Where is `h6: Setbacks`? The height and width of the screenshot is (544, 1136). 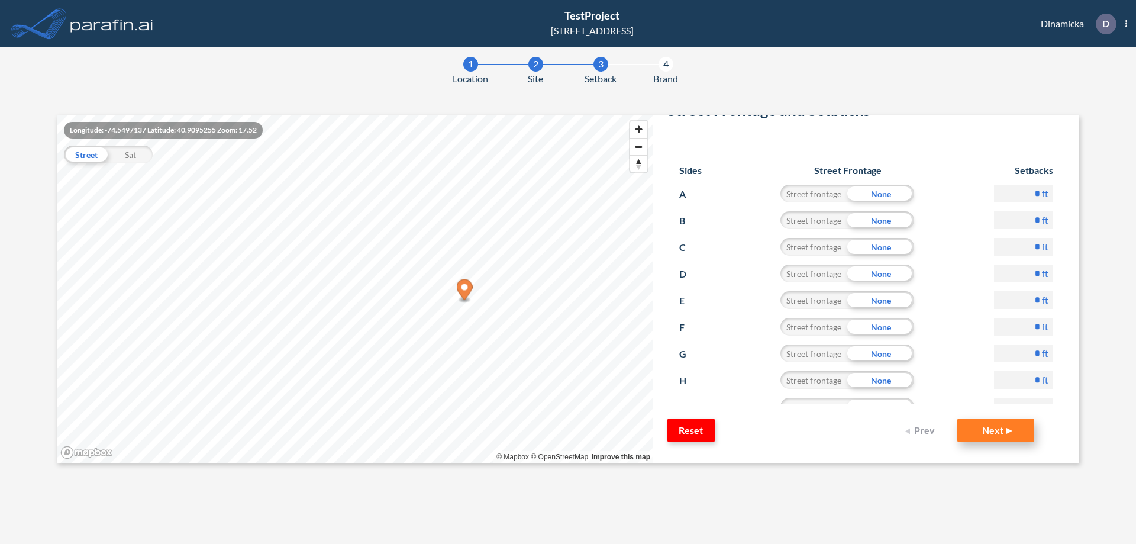
h6: Setbacks is located at coordinates (1024, 170).